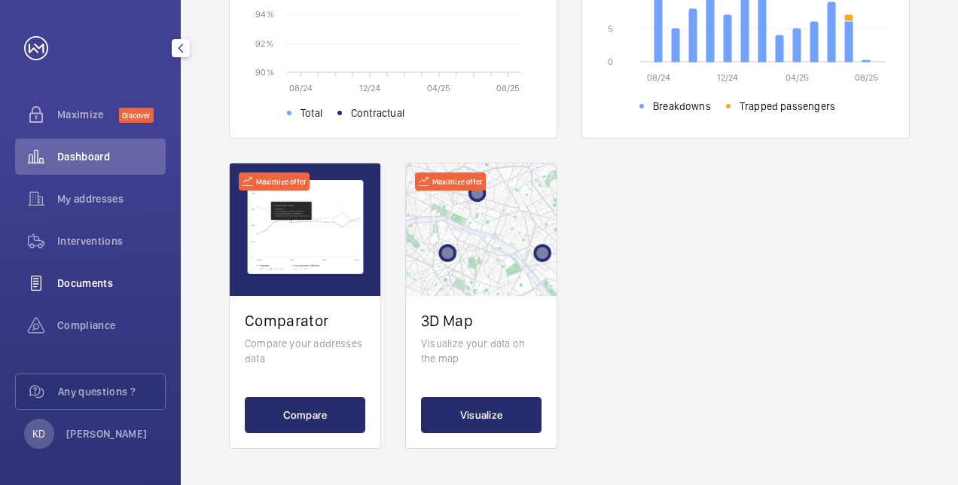 This screenshot has width=958, height=485. Describe the element at coordinates (111, 241) in the screenshot. I see `span: Interventions` at that location.